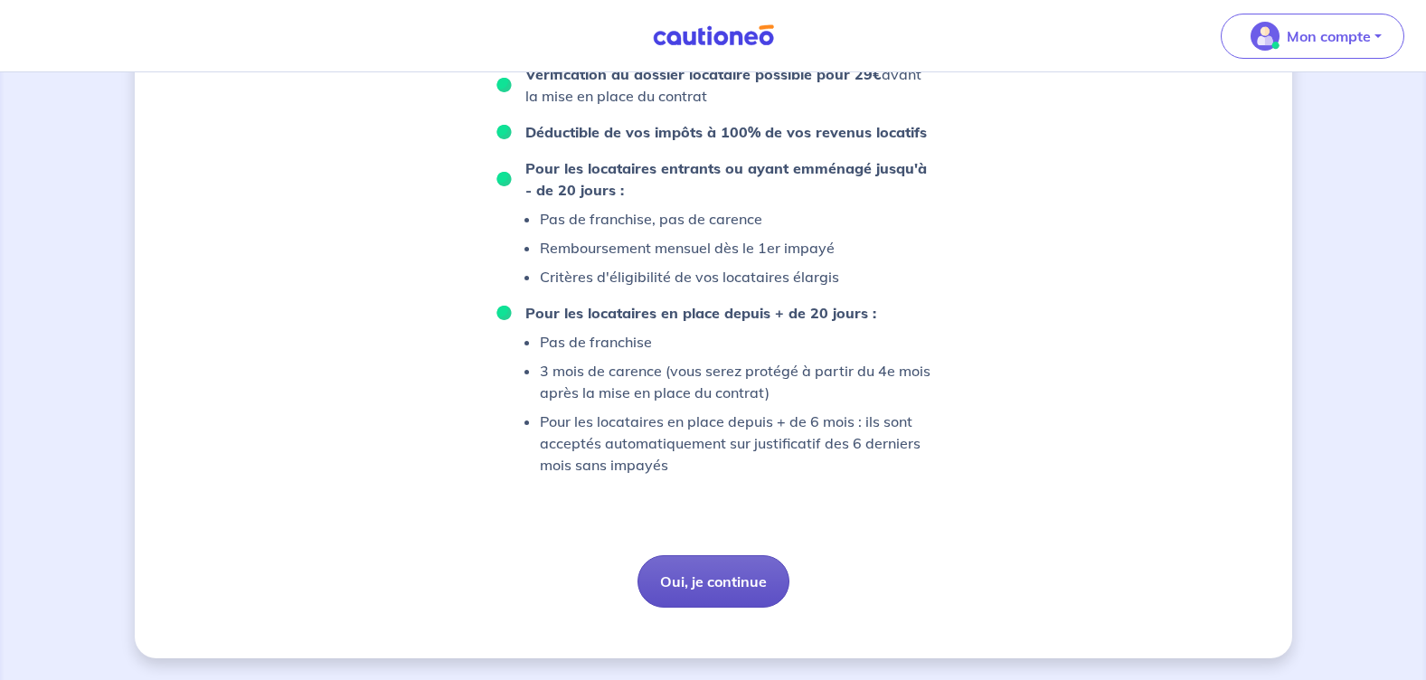  Describe the element at coordinates (728, 85) in the screenshot. I see `p: avant la mise en place du contrat` at that location.